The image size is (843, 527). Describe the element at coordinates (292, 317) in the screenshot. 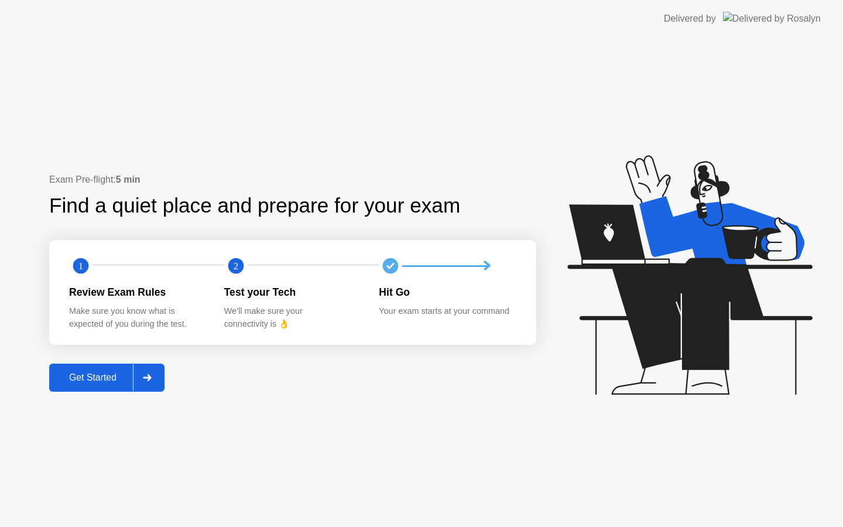

I see `div: We’ll make sure your connectivity is 👌` at that location.